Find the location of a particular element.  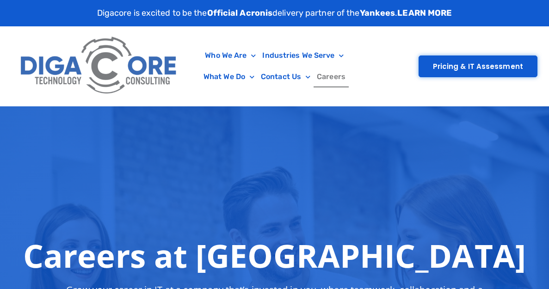

a: Pricing & IT Assessment is located at coordinates (478, 66).